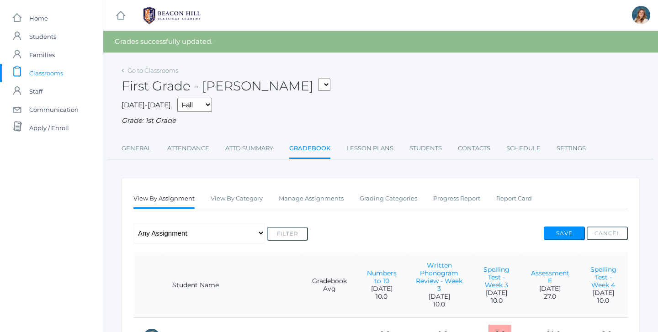 The height and width of the screenshot is (332, 658). What do you see at coordinates (550, 277) in the screenshot?
I see `a: Assessment E` at bounding box center [550, 277].